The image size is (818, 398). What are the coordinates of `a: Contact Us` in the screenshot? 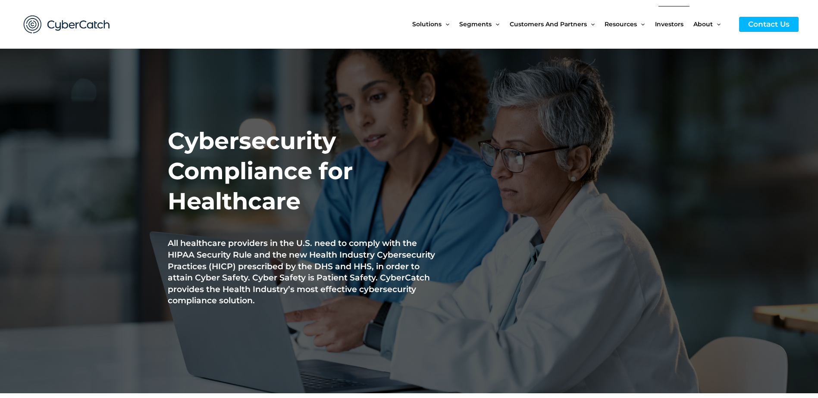 It's located at (769, 24).